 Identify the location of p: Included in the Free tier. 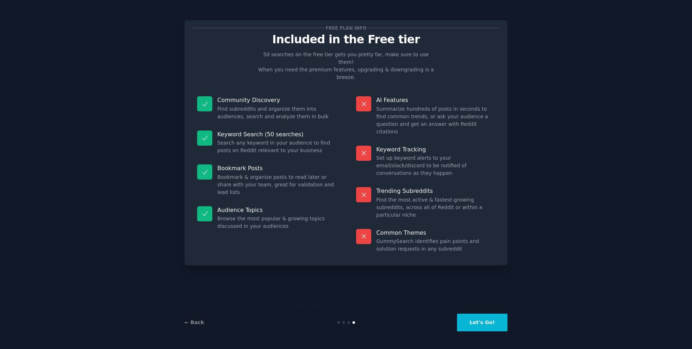
(346, 39).